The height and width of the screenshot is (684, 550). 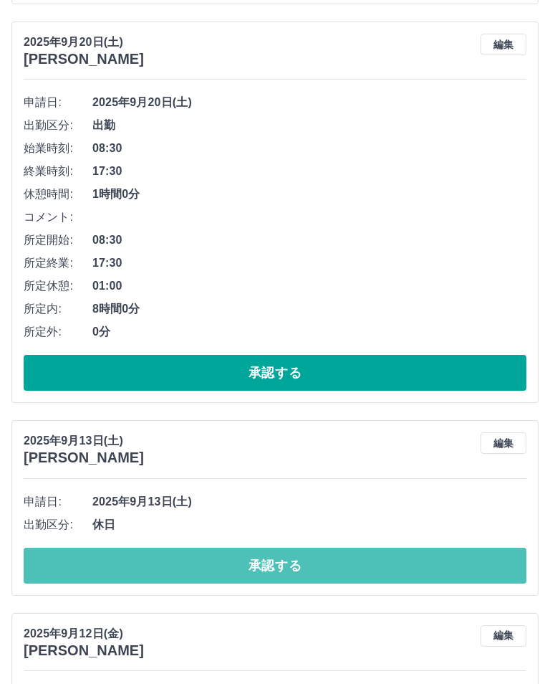 What do you see at coordinates (58, 217) in the screenshot?
I see `span: コメント:` at bounding box center [58, 217].